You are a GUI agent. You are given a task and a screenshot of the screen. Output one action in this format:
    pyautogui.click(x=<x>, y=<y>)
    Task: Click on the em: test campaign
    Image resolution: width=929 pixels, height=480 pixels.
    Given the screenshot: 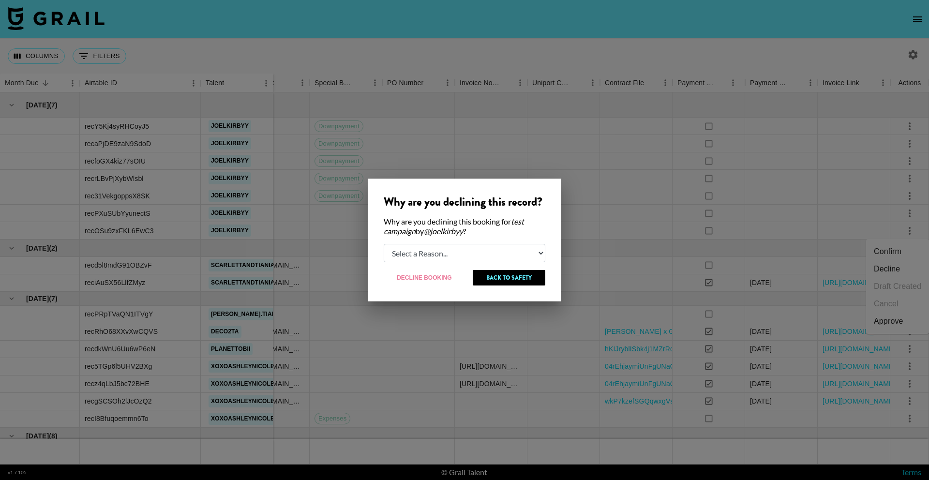 What is the action you would take?
    pyautogui.click(x=454, y=226)
    